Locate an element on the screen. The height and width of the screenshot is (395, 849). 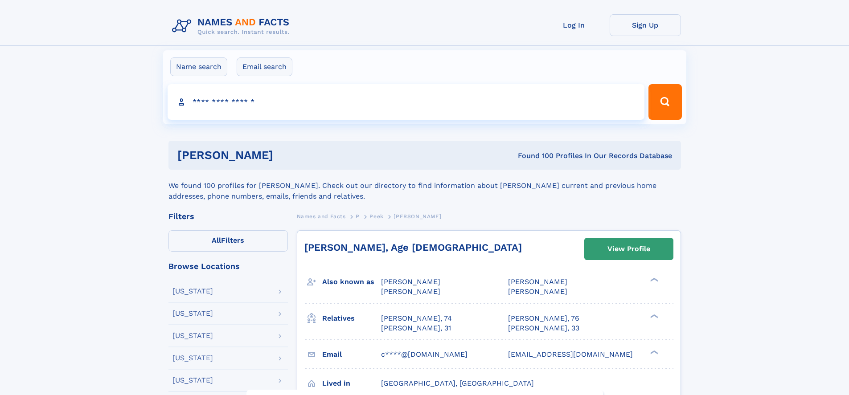
span: Peek is located at coordinates (376, 217).